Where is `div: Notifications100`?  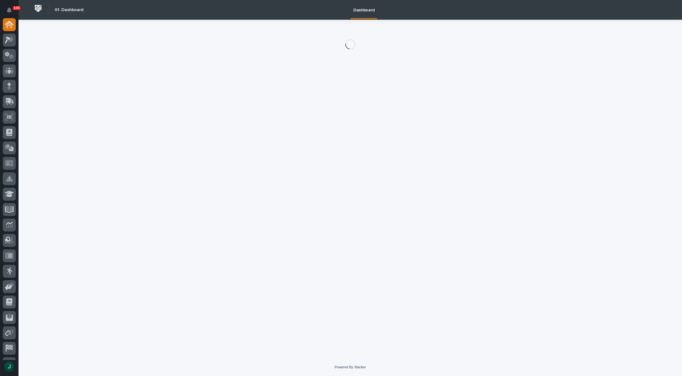 div: Notifications100 is located at coordinates (12, 12).